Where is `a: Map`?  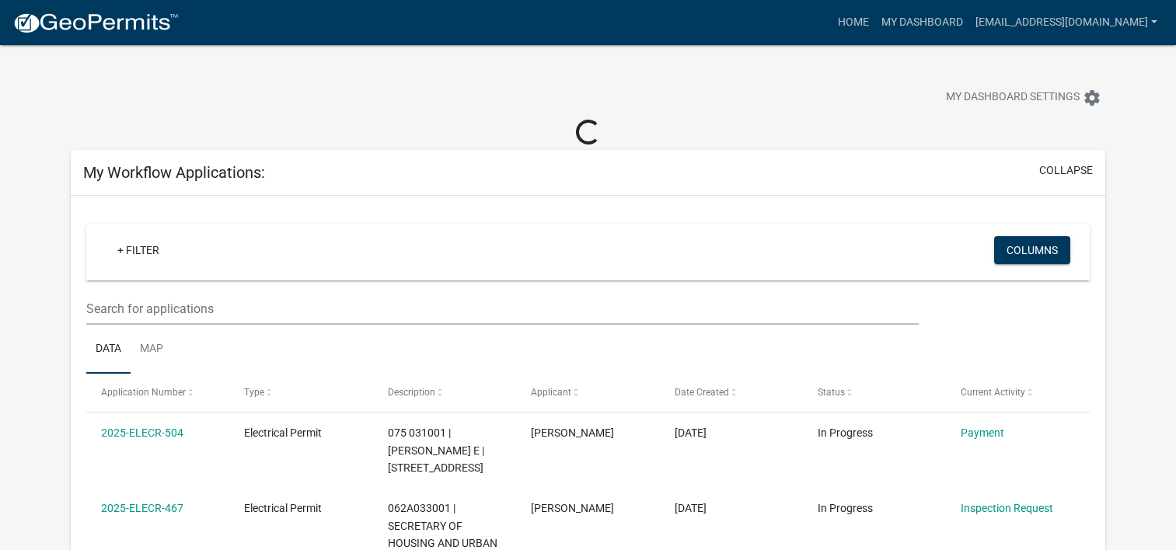
a: Map is located at coordinates (152, 350).